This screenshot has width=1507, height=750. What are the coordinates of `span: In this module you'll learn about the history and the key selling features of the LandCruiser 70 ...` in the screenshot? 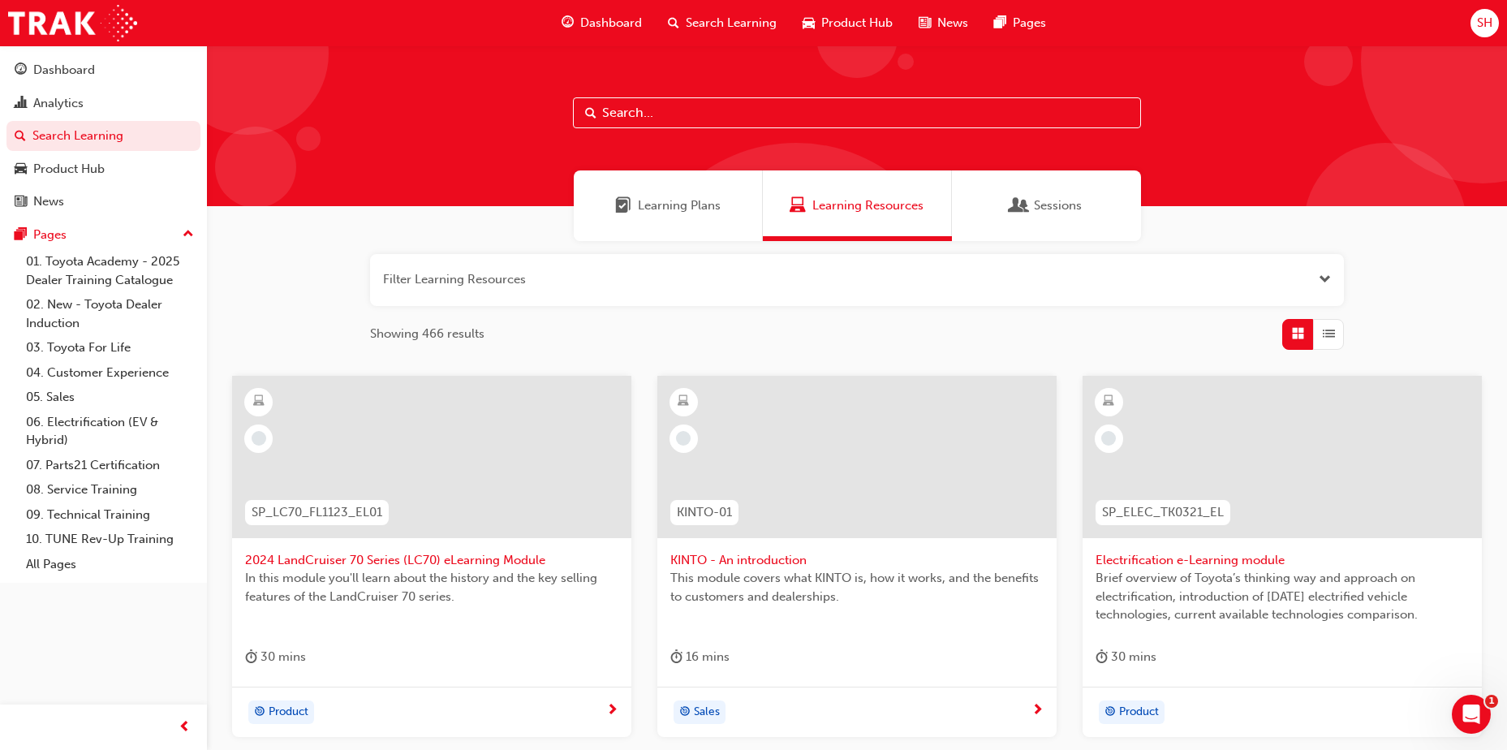 It's located at (432, 587).